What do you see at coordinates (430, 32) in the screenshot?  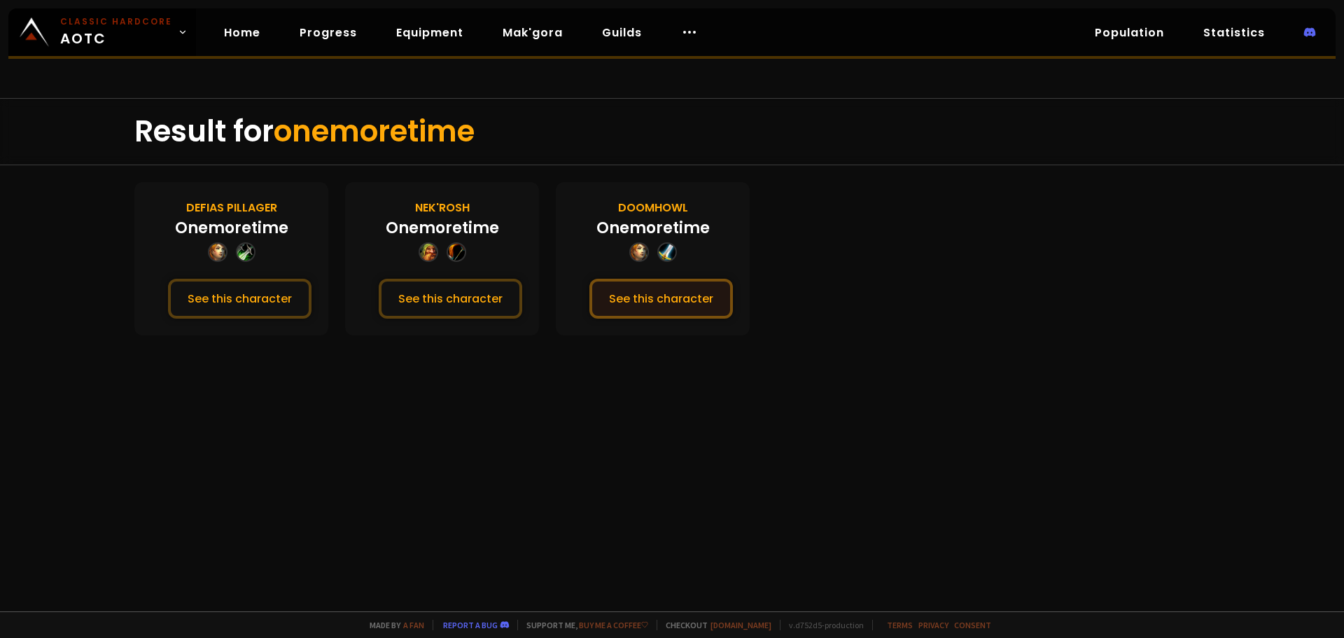 I see `a: Equipment` at bounding box center [430, 32].